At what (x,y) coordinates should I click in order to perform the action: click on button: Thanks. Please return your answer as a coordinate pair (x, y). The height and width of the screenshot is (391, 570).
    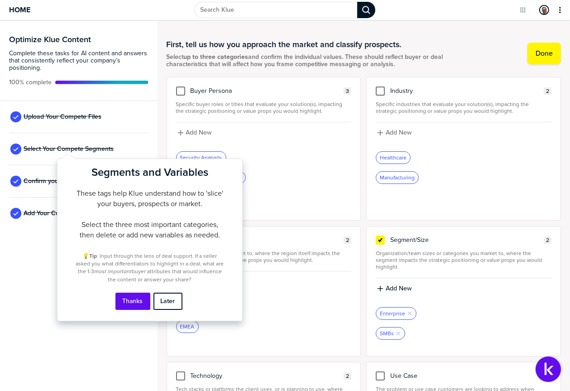
    Looking at the image, I should click on (133, 301).